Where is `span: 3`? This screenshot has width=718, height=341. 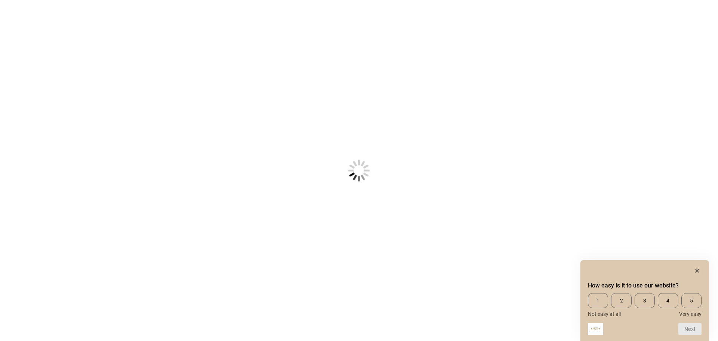
span: 3 is located at coordinates (645, 300).